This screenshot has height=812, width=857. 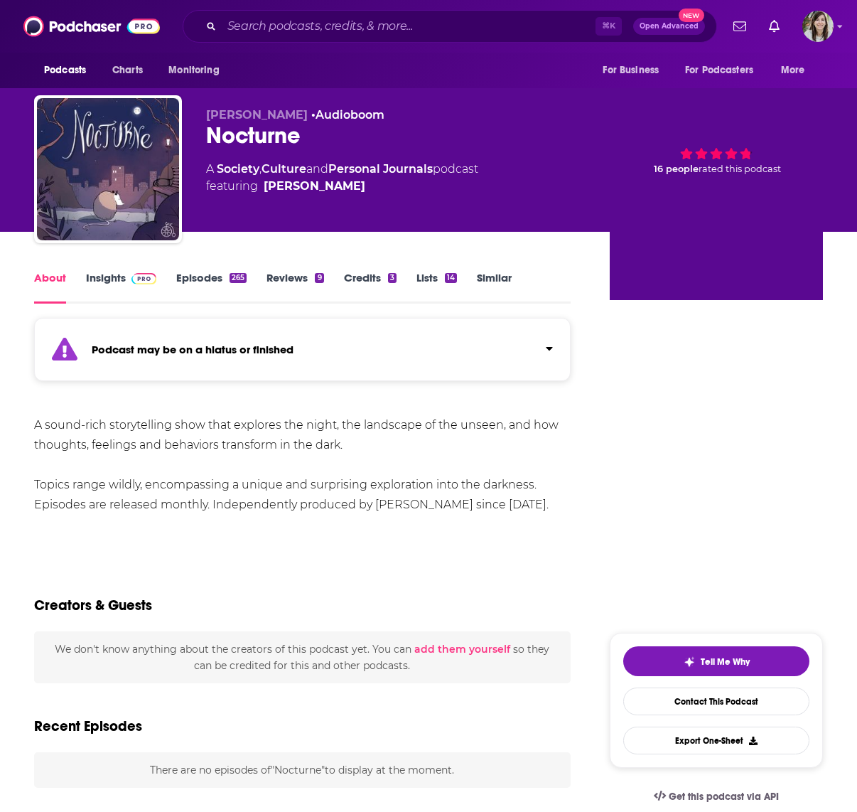 What do you see at coordinates (436, 287) in the screenshot?
I see `a: Lists14` at bounding box center [436, 287].